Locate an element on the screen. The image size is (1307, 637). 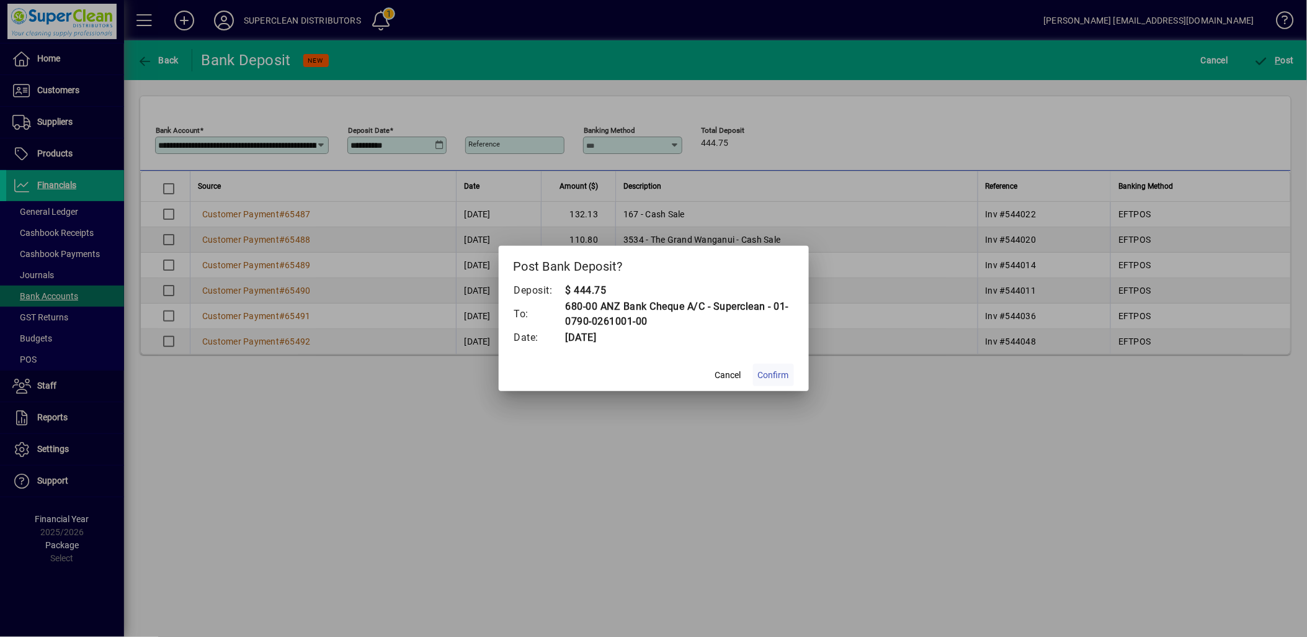
button: Confirm is located at coordinates (774, 375).